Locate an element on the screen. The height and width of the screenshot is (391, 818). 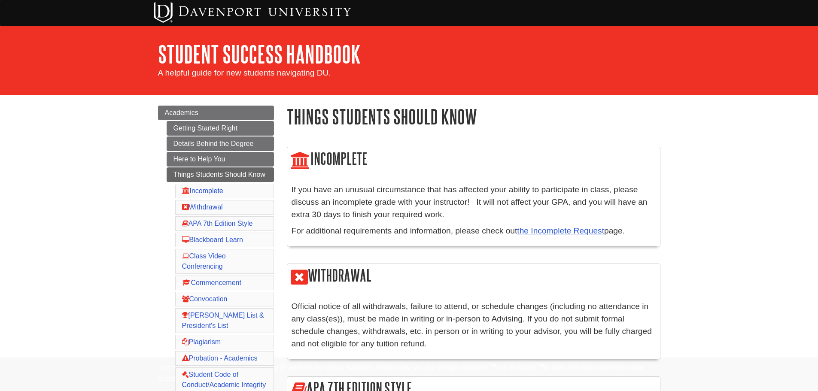
h1: Things Students Should Know is located at coordinates (474, 116).